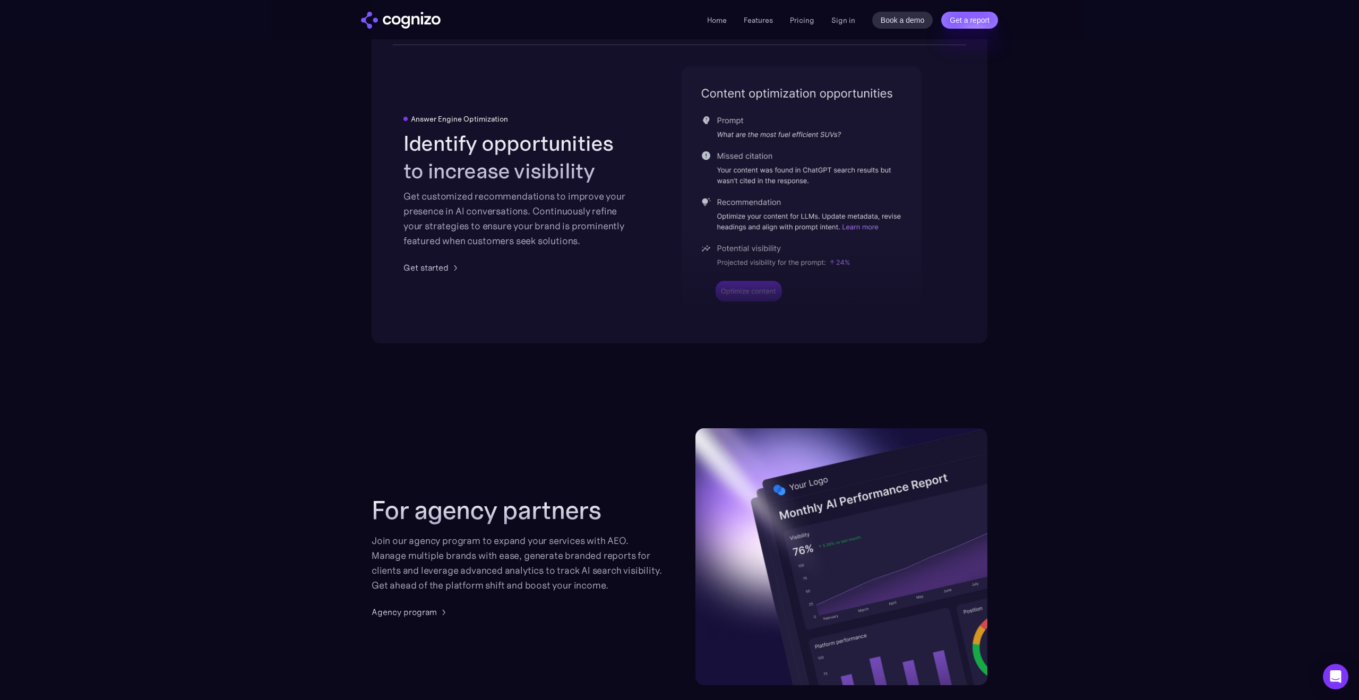 The image size is (1359, 700). What do you see at coordinates (410, 612) in the screenshot?
I see `a: Agency program` at bounding box center [410, 612].